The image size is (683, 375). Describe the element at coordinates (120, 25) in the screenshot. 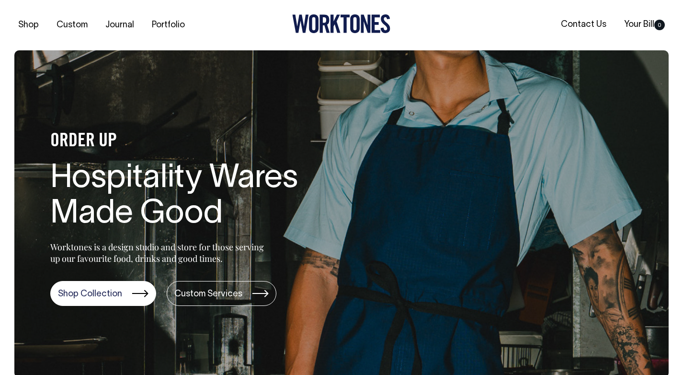

I see `a: Journal` at that location.